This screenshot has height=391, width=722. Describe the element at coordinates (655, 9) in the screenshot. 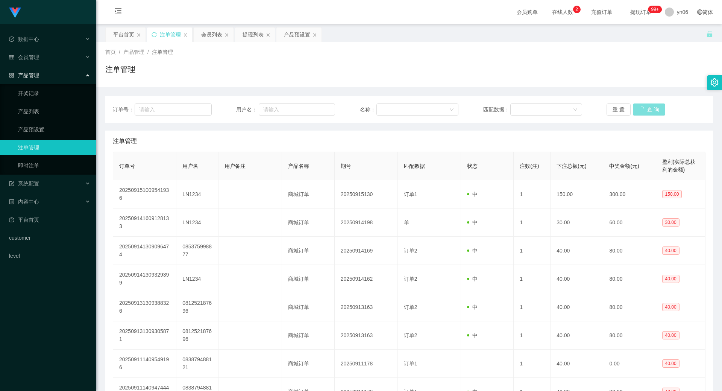

I see `sup: 304` at that location.